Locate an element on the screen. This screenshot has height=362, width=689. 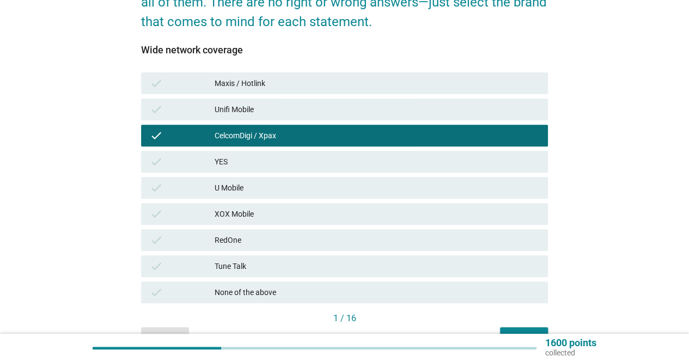
div: Wide network coverage is located at coordinates (344, 50).